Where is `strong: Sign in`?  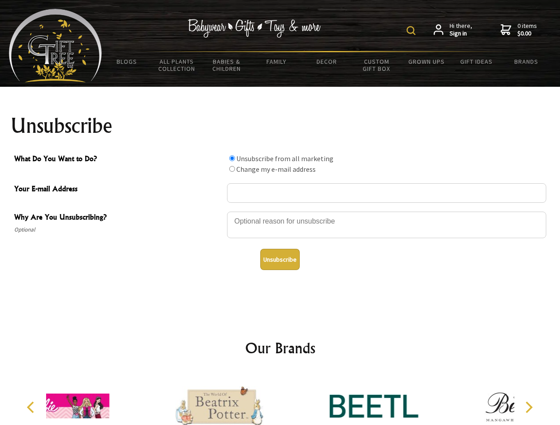 strong: Sign in is located at coordinates (460, 34).